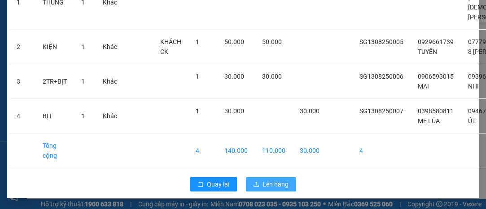 This screenshot has width=486, height=209. Describe the element at coordinates (381, 111) in the screenshot. I see `span: SG1308250007` at that location.